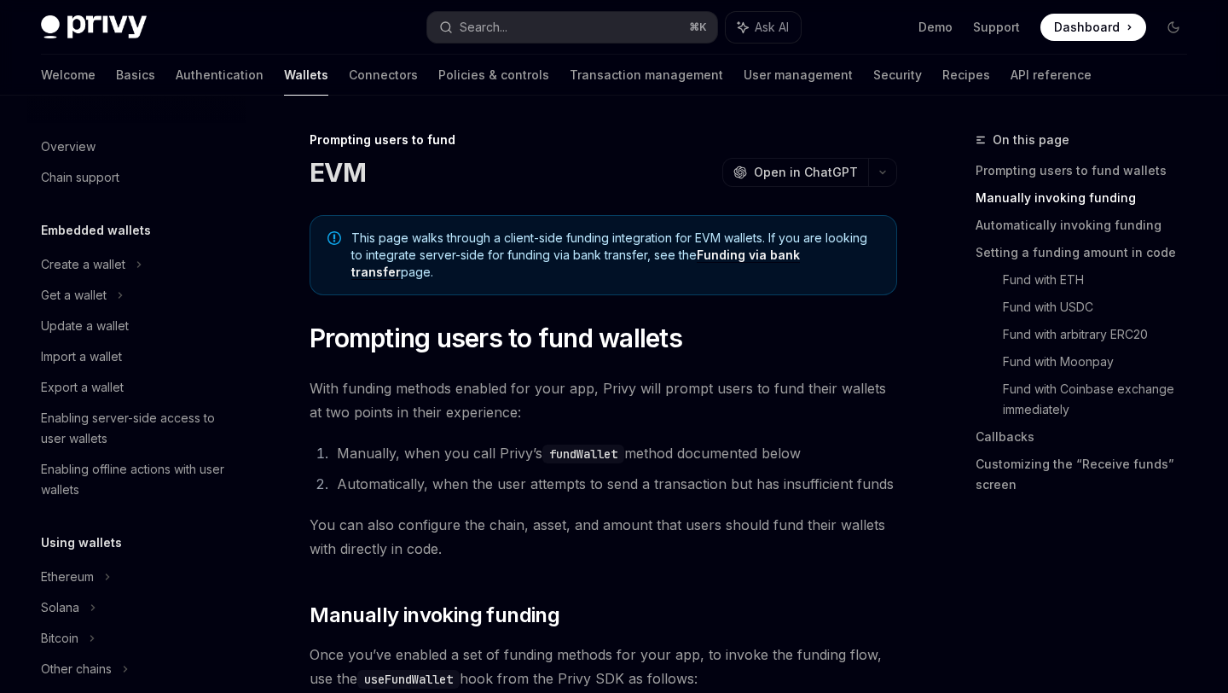 The height and width of the screenshot is (693, 1228). I want to click on div: Bitcoin, so click(60, 638).